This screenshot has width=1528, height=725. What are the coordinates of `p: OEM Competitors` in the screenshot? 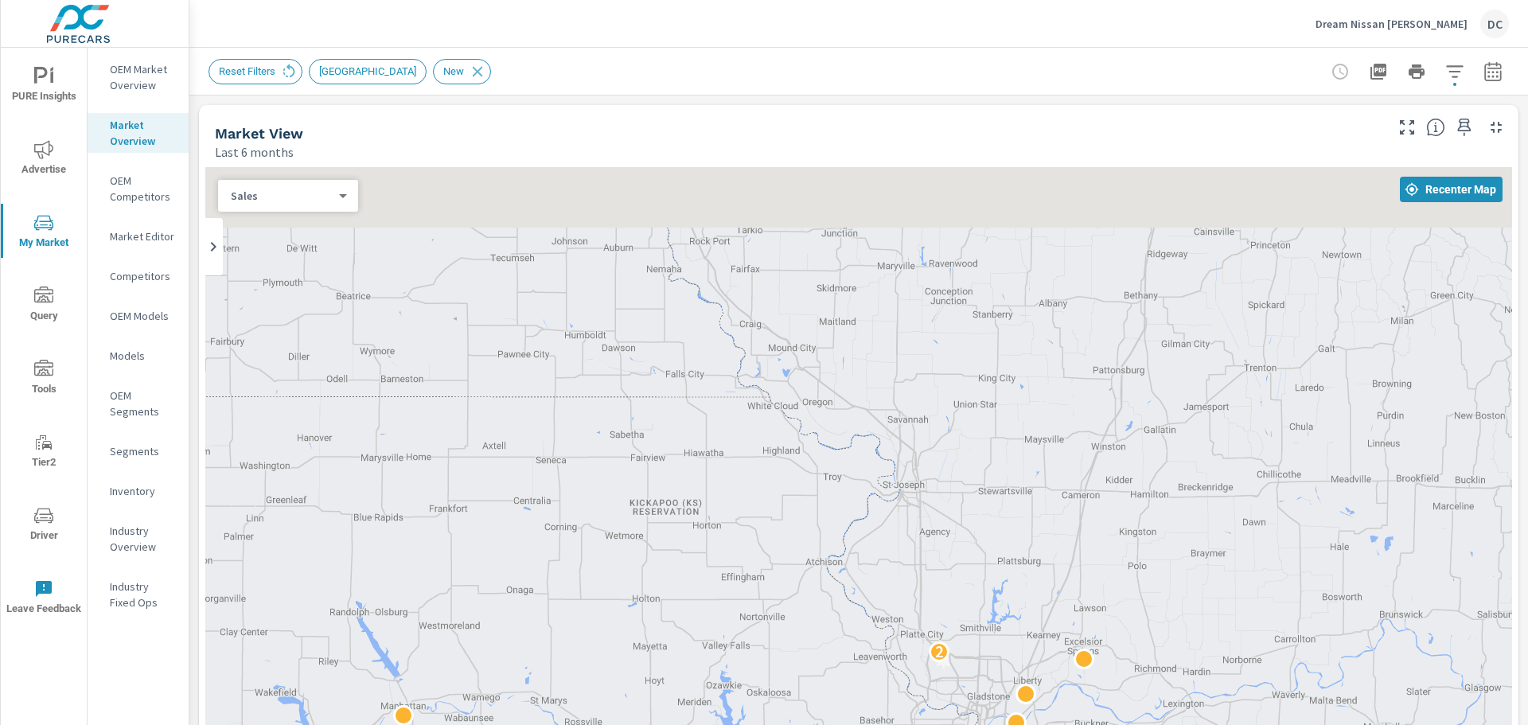 It's located at (142, 189).